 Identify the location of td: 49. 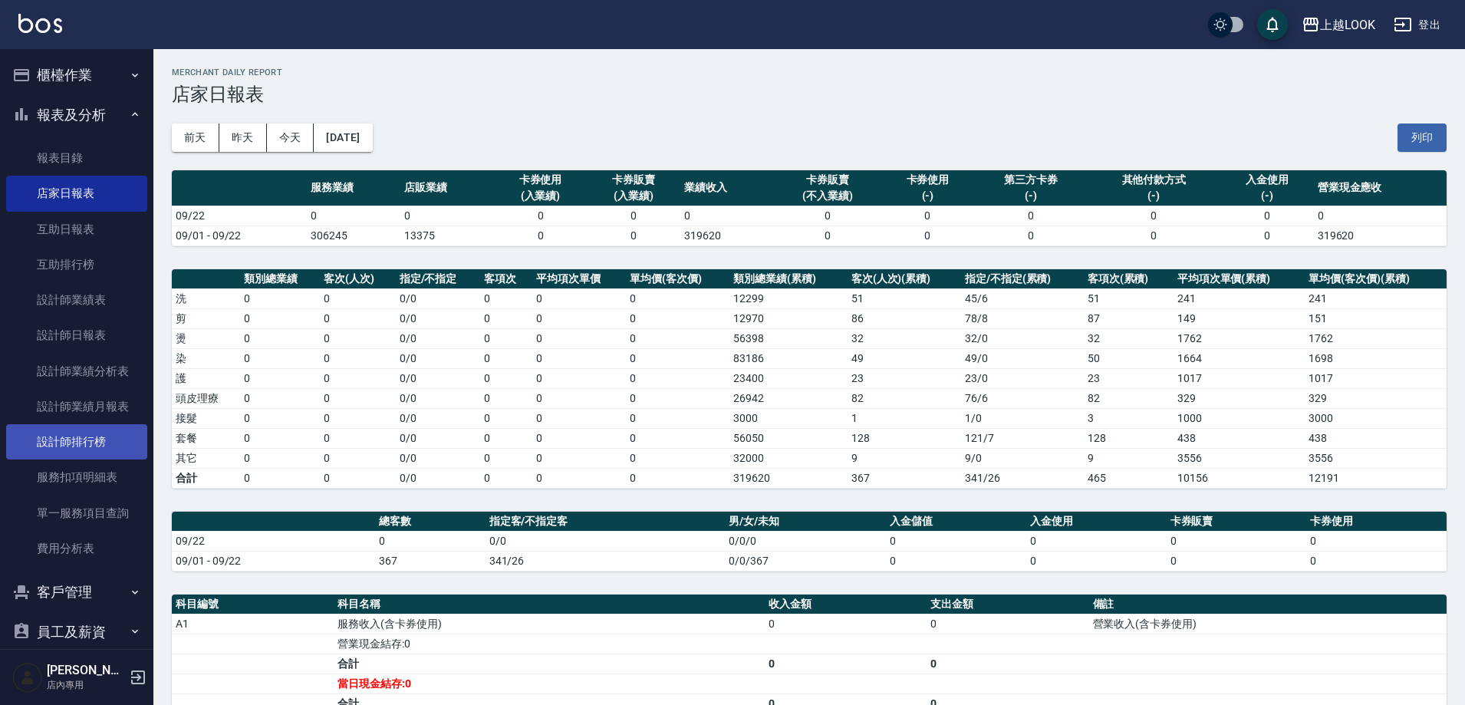
(904, 358).